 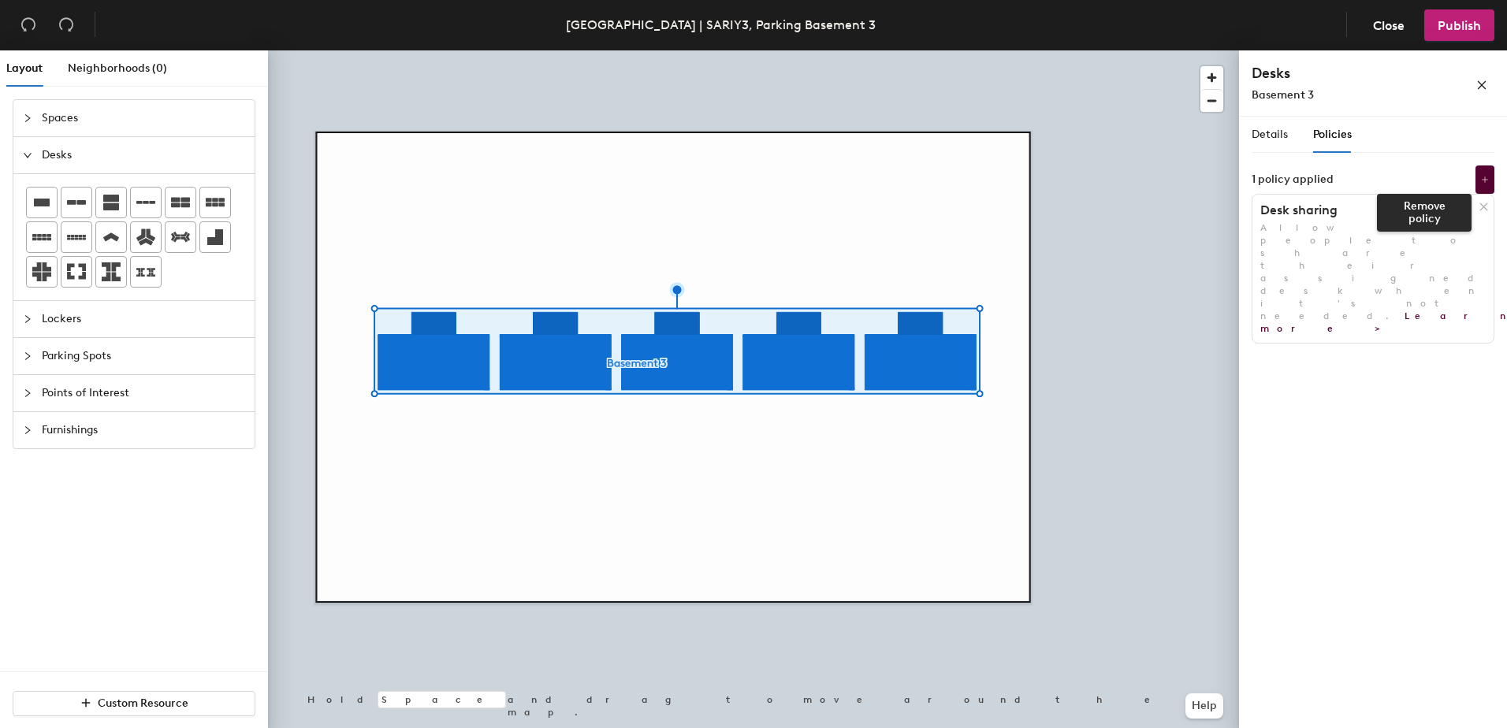 What do you see at coordinates (143, 430) in the screenshot?
I see `span: Furnishings` at bounding box center [143, 430].